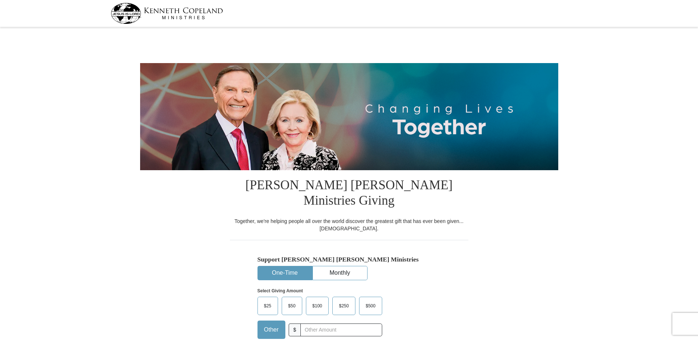  I want to click on span: $100, so click(317, 306).